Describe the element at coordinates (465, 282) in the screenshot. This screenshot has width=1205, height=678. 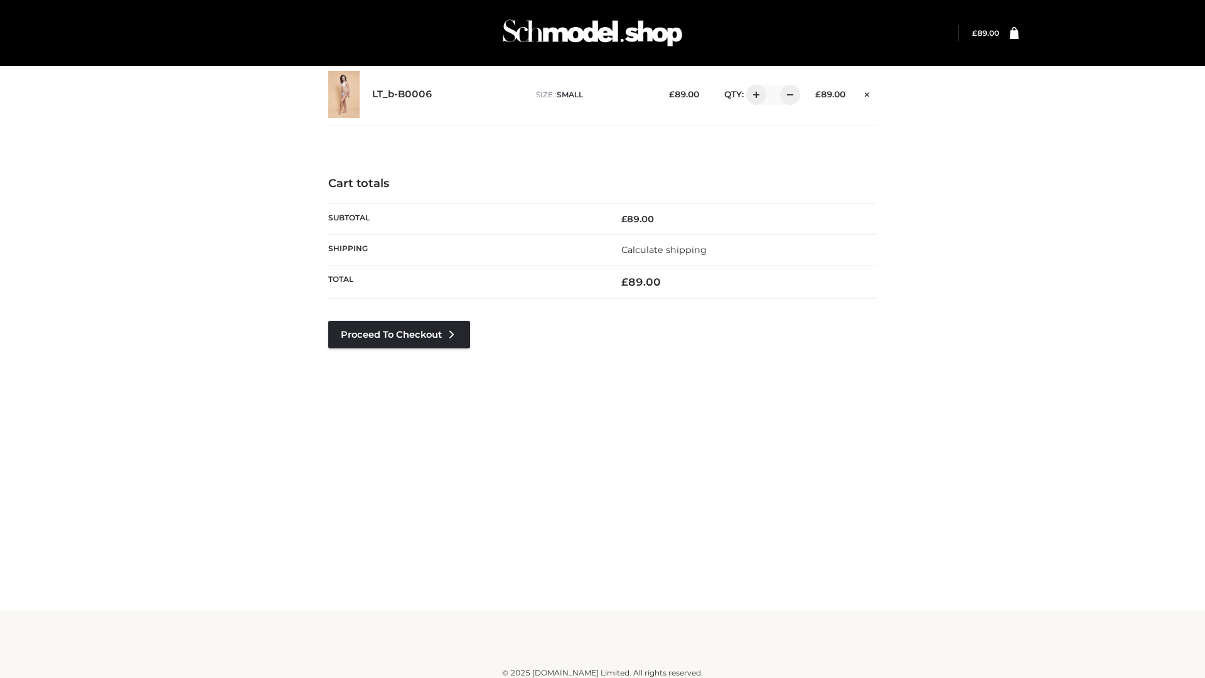
I see `th: Total` at that location.